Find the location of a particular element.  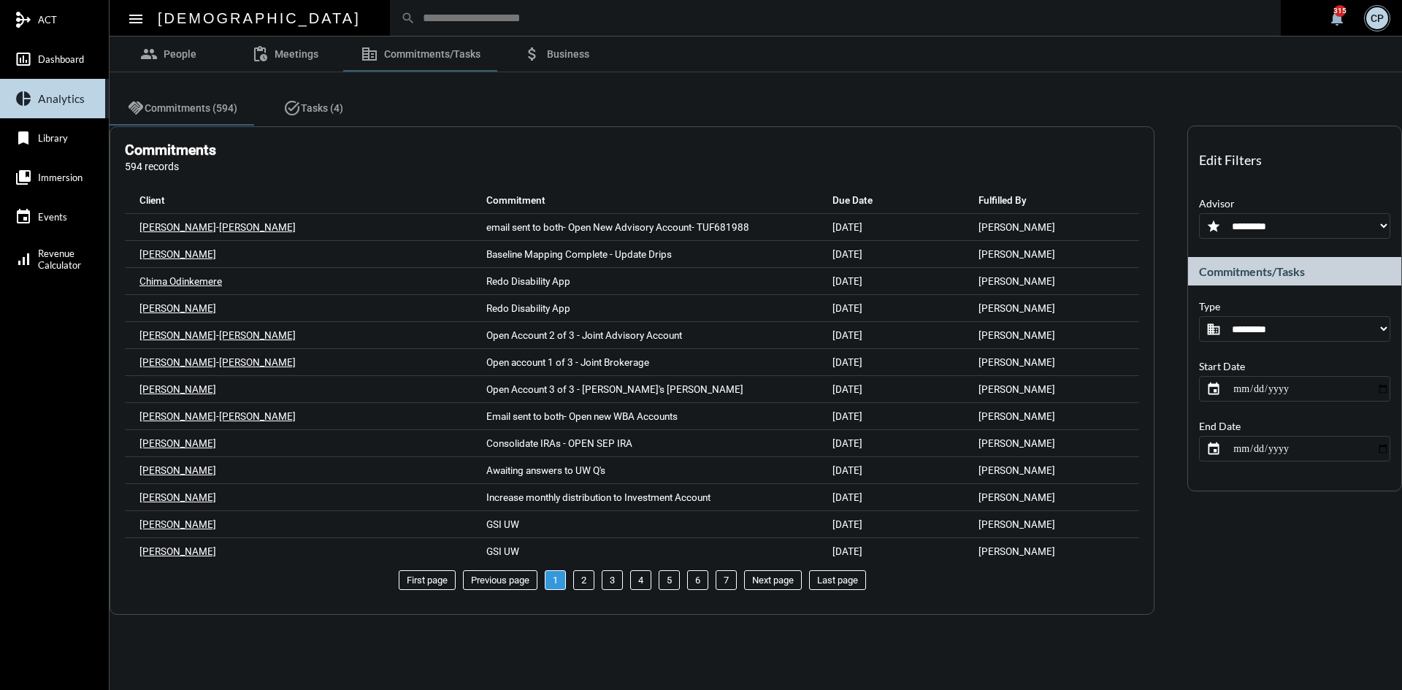

mat-icon: group is located at coordinates (149, 54).